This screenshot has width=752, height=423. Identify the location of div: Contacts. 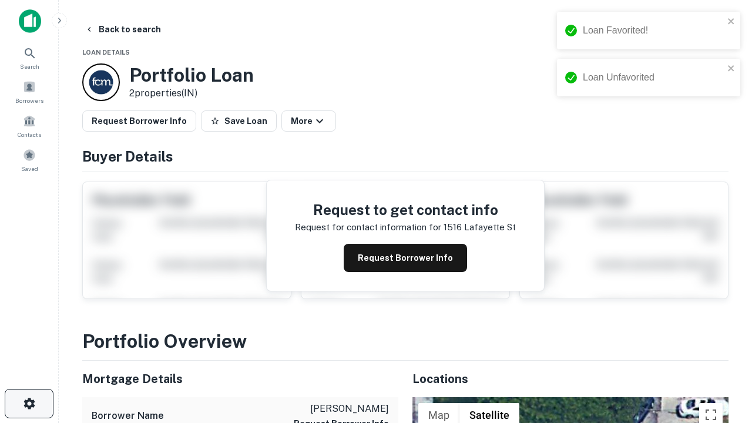
(29, 126).